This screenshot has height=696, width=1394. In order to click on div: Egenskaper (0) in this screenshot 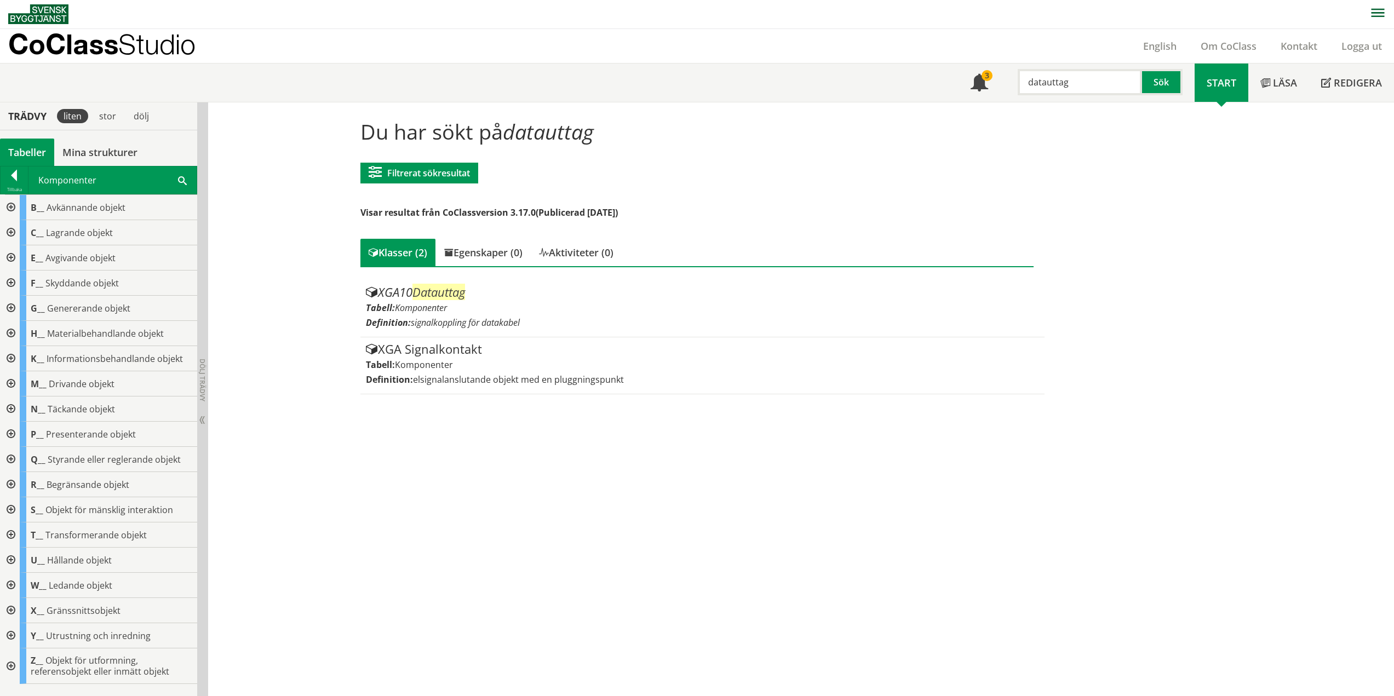, I will do `click(483, 253)`.